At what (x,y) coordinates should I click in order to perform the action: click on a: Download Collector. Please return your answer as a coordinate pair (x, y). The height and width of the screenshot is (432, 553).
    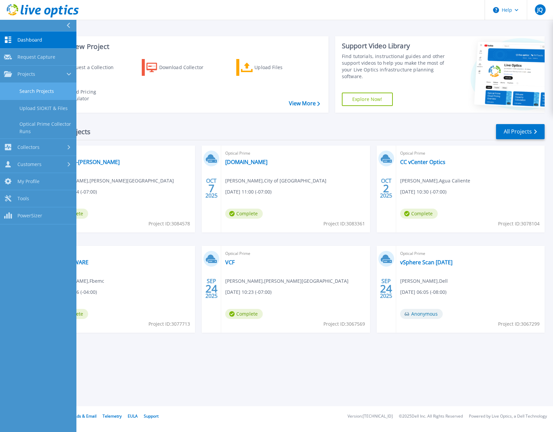
    Looking at the image, I should click on (179, 67).